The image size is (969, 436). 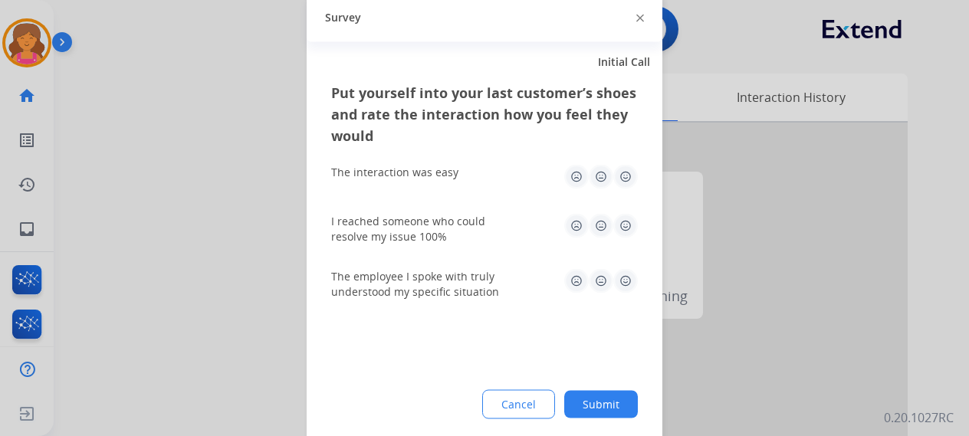 What do you see at coordinates (640, 18) in the screenshot?
I see `img: close-button` at bounding box center [640, 18].